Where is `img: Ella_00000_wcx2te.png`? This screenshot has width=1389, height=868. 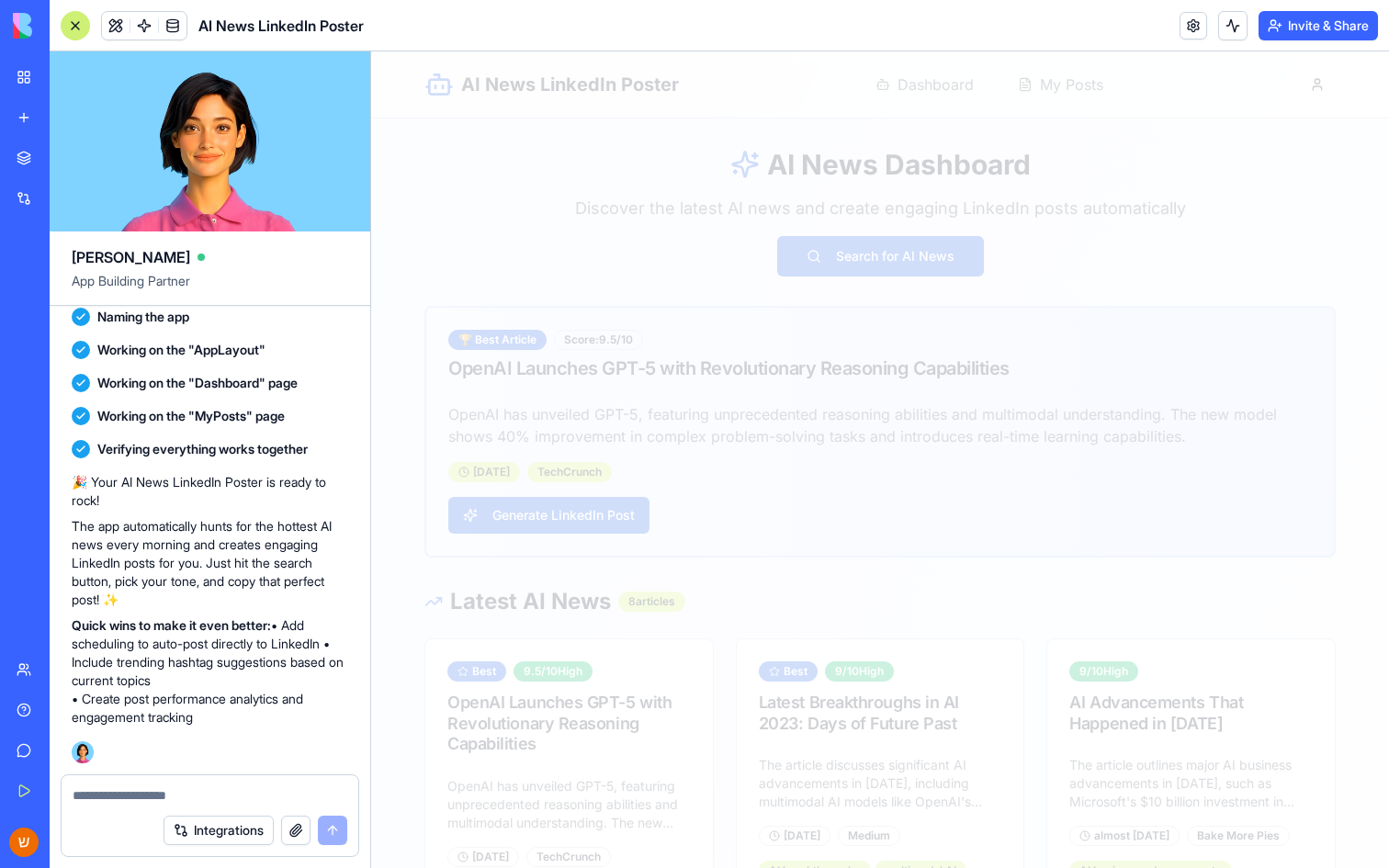
img: Ella_00000_wcx2te.png is located at coordinates (83, 752).